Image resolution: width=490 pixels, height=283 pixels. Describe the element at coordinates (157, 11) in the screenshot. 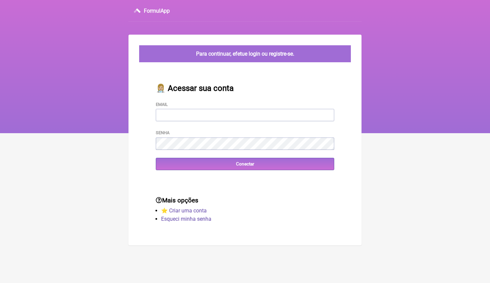

I see `h3: FormulApp` at that location.